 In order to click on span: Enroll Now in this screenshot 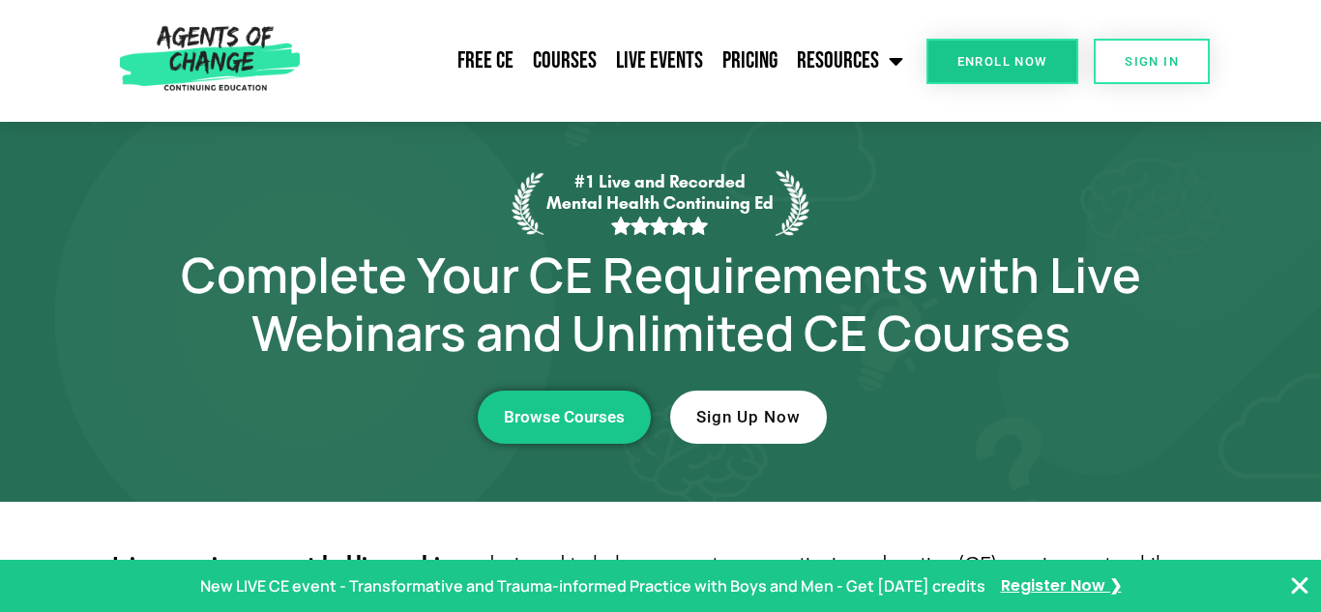, I will do `click(1002, 61)`.